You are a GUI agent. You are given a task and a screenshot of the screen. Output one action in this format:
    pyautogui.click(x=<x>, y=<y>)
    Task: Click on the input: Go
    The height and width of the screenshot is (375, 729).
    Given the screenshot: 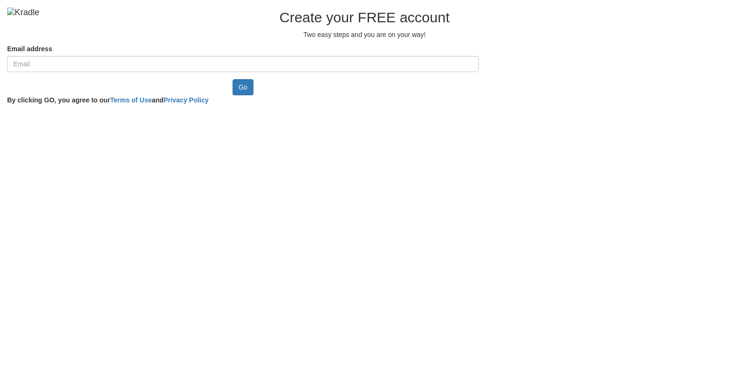 What is the action you would take?
    pyautogui.click(x=243, y=87)
    